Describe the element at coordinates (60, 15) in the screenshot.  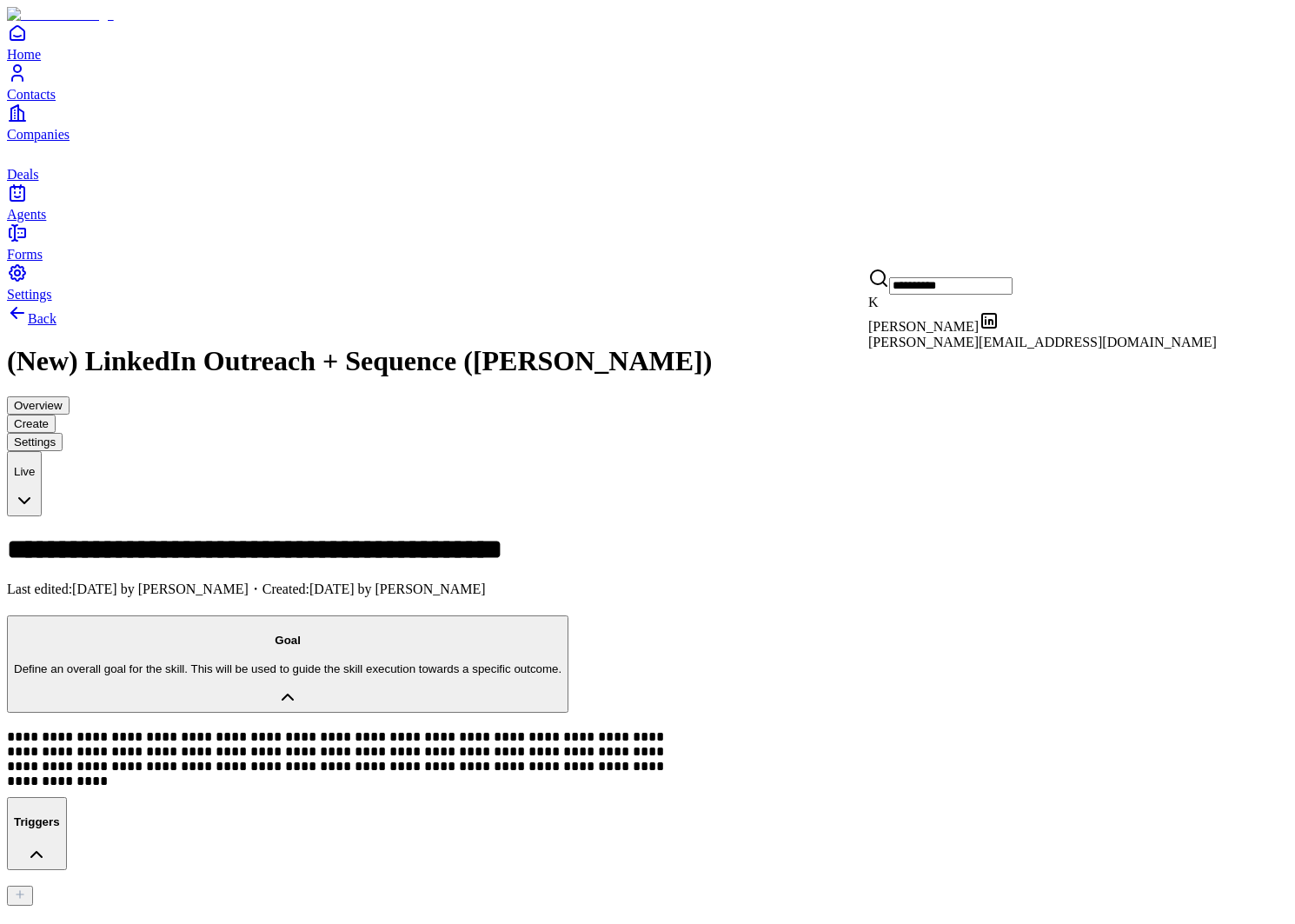
I see `img: Item Brain Logo` at that location.